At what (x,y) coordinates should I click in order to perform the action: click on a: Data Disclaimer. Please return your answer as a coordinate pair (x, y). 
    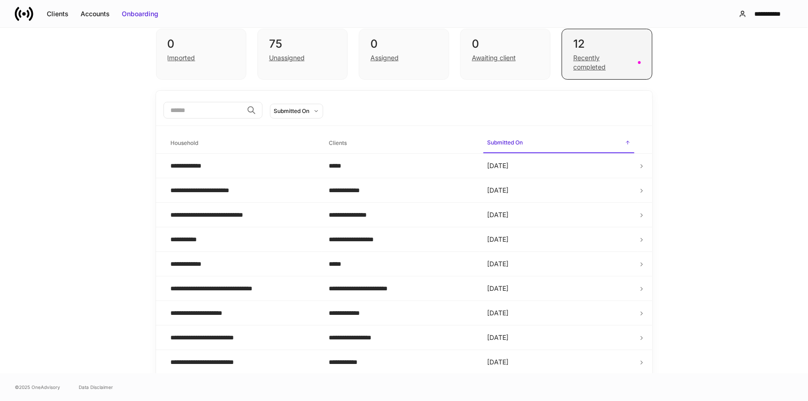
    Looking at the image, I should click on (96, 387).